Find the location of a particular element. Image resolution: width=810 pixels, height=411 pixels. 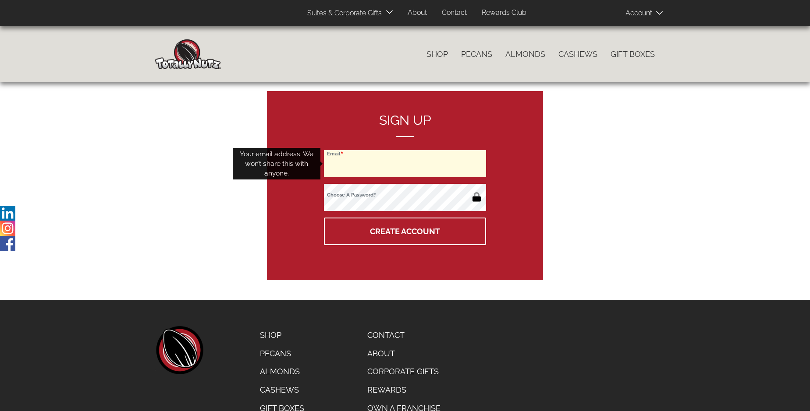

a: Corporate Gifts is located at coordinates (403, 372).